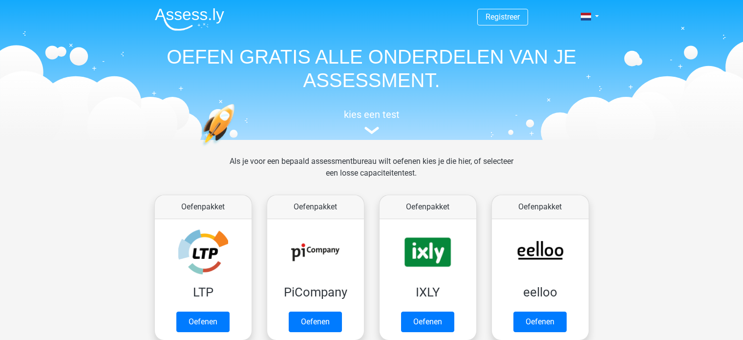 This screenshot has width=743, height=340. I want to click on a: kies een test, so click(372, 121).